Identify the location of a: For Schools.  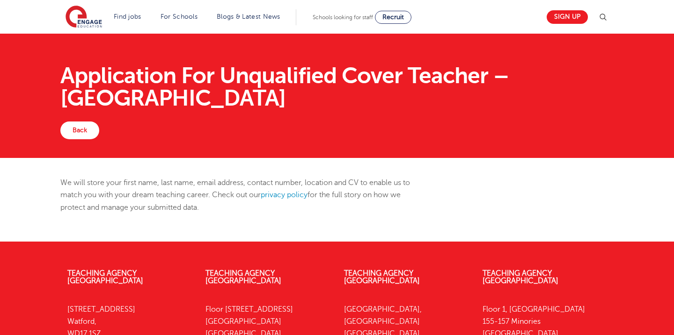
(179, 16).